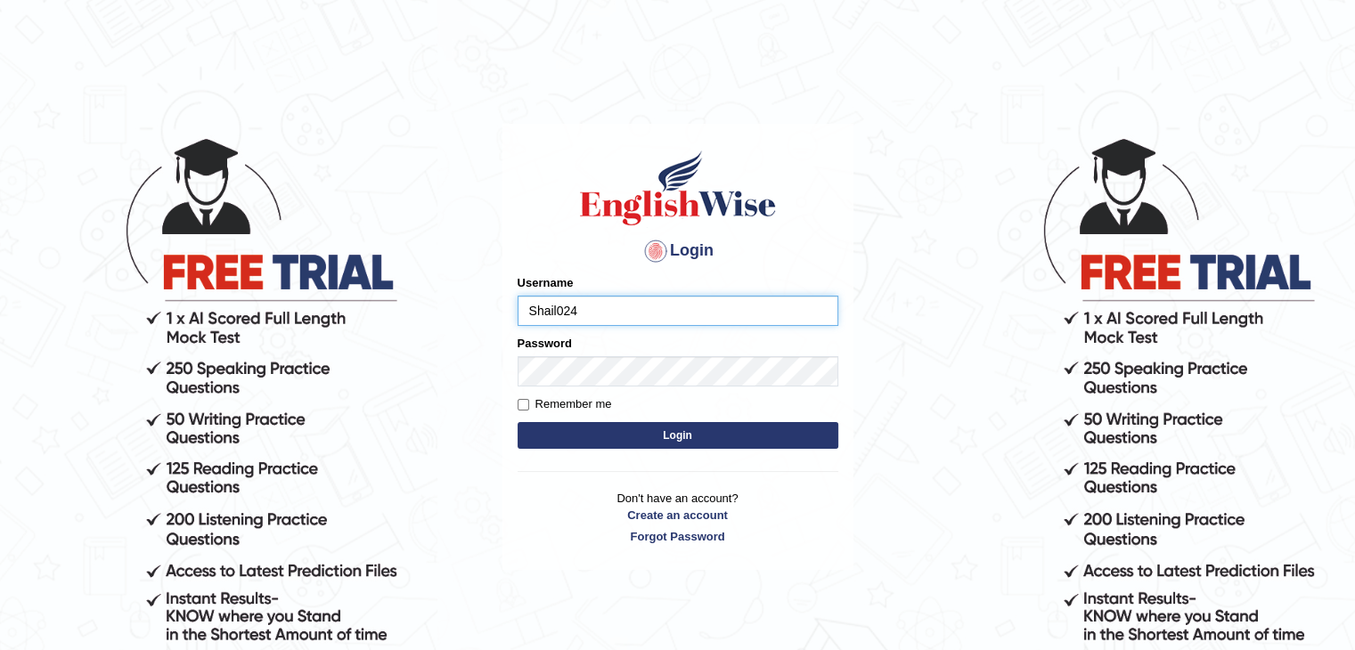 The height and width of the screenshot is (650, 1355). Describe the element at coordinates (678, 188) in the screenshot. I see `img: Logo of English Wise sign in for intelligent practice with AI` at that location.